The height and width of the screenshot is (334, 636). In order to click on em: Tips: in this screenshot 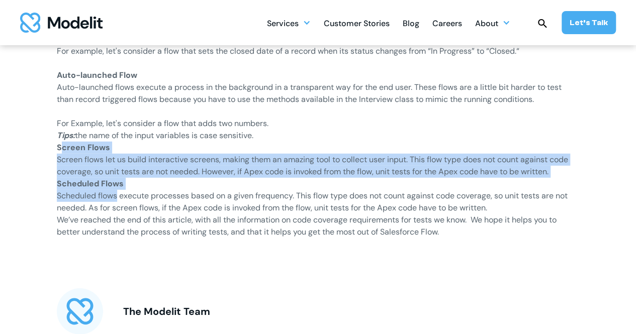, I will do `click(66, 135)`.